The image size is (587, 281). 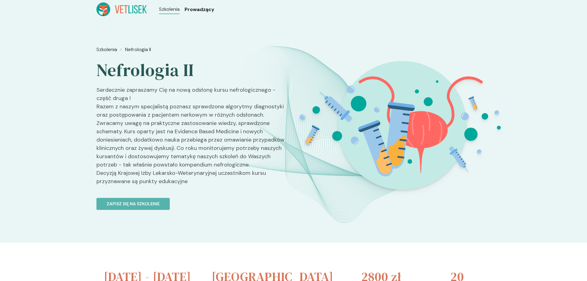 What do you see at coordinates (133, 204) in the screenshot?
I see `p: Zapisz się na szkolenie` at bounding box center [133, 204].